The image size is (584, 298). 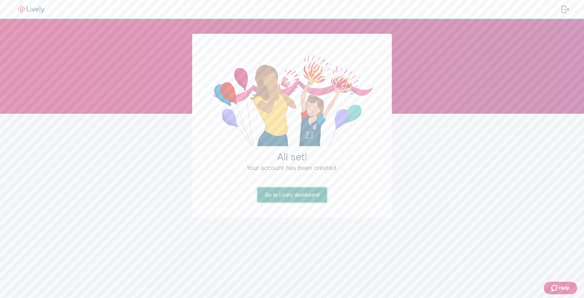 I want to click on img: Lively, so click(x=31, y=9).